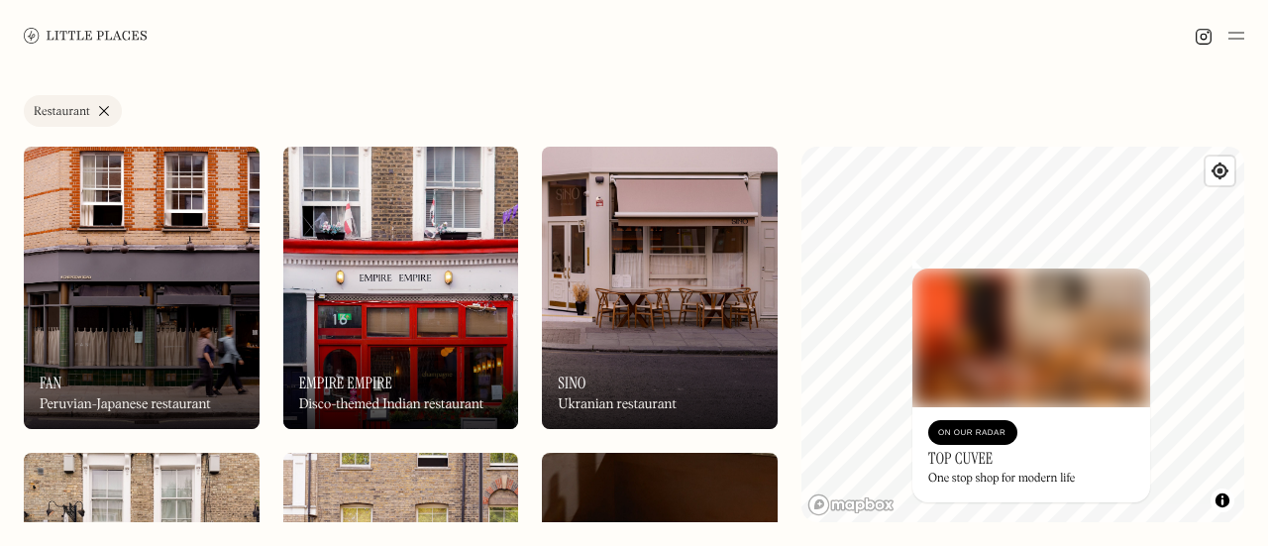 The height and width of the screenshot is (546, 1268). I want to click on div: Disco-themed Indian restaurant, so click(391, 404).